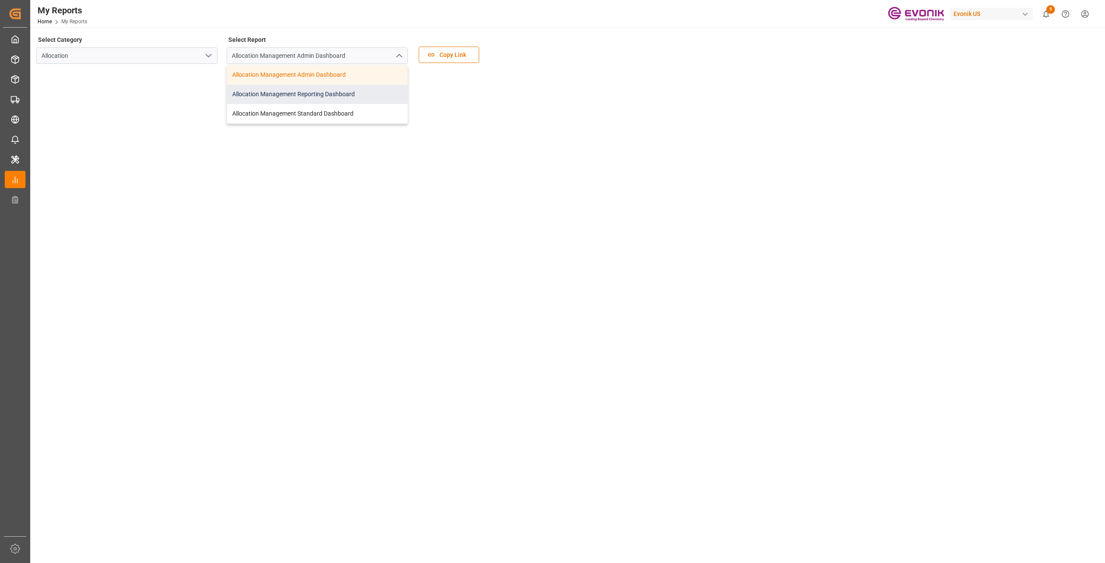  Describe the element at coordinates (1050, 9) in the screenshot. I see `span: 5` at that location.